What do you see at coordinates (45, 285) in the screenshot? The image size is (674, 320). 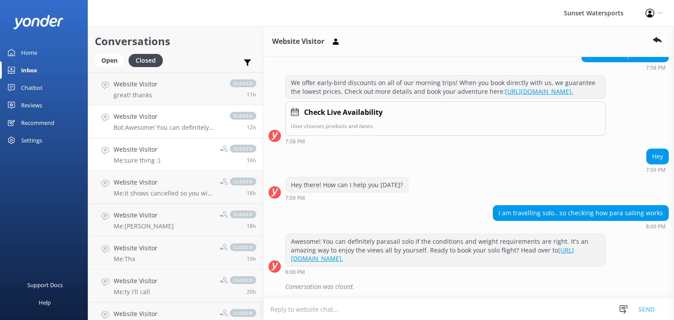 I see `div: Support Docs` at bounding box center [45, 285].